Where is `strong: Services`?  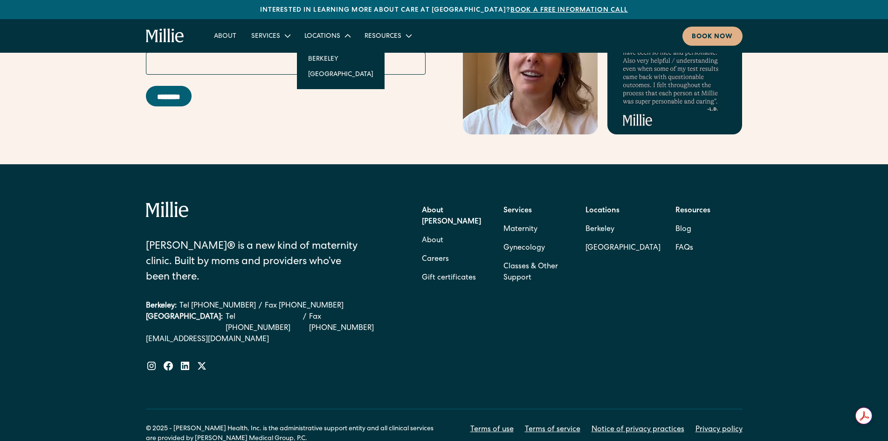
strong: Services is located at coordinates (517, 211).